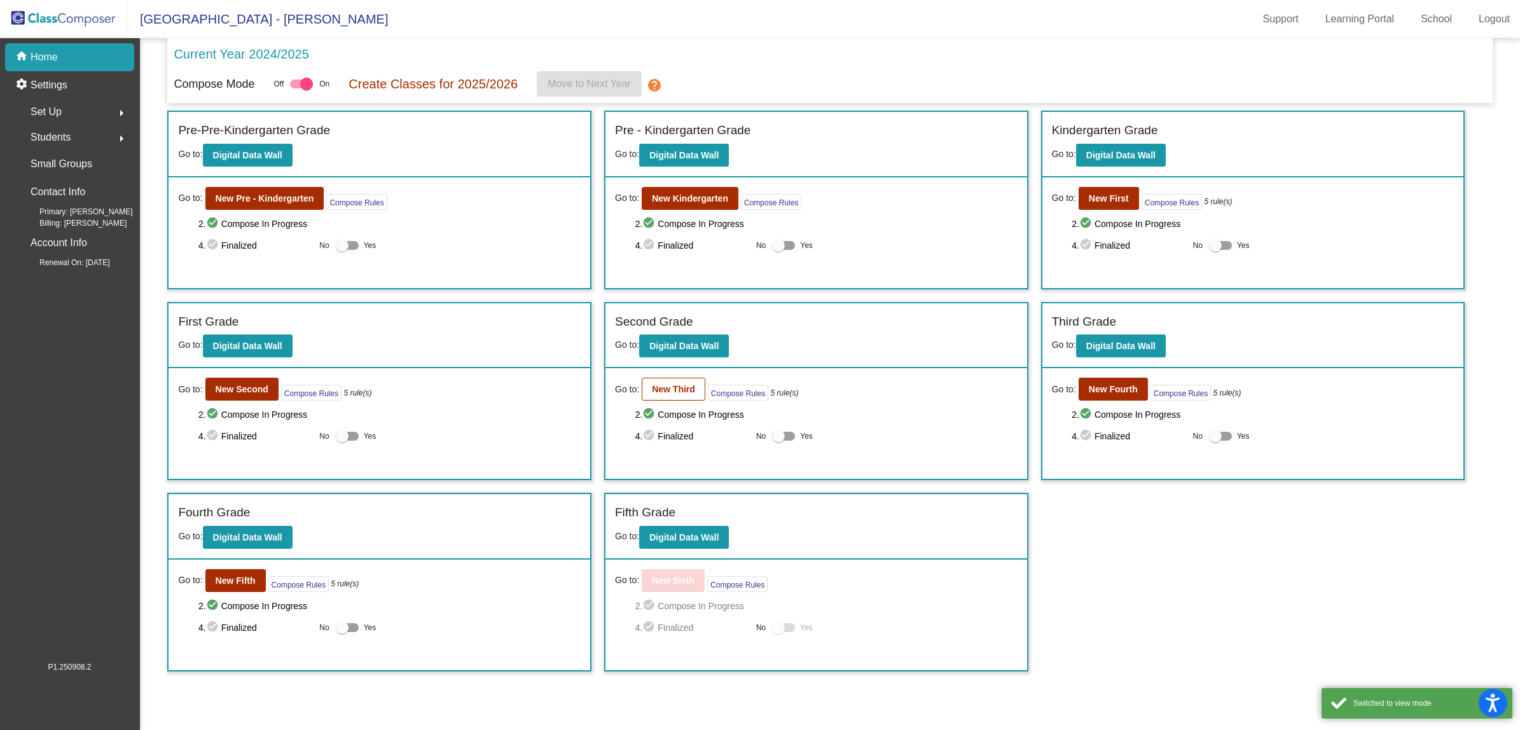 This screenshot has width=1520, height=730. Describe the element at coordinates (1281, 19) in the screenshot. I see `a: Support` at that location.